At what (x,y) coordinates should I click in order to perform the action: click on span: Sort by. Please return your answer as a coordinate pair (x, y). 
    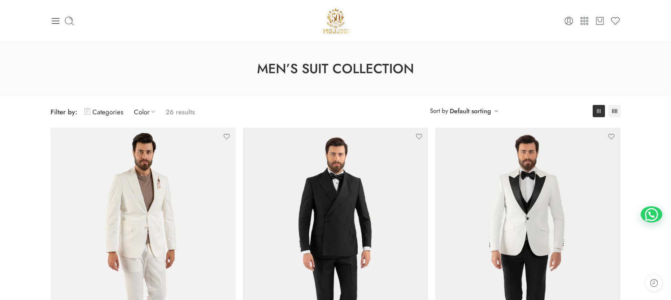
    Looking at the image, I should click on (439, 111).